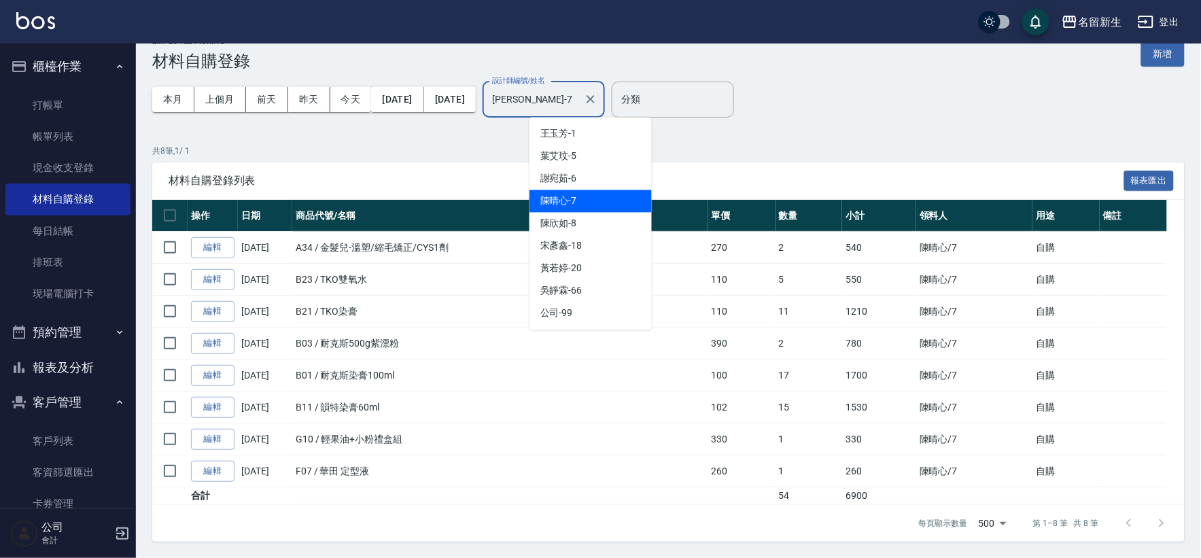 Image resolution: width=1201 pixels, height=558 pixels. Describe the element at coordinates (646, 181) in the screenshot. I see `span: 材料自購登錄列表` at that location.